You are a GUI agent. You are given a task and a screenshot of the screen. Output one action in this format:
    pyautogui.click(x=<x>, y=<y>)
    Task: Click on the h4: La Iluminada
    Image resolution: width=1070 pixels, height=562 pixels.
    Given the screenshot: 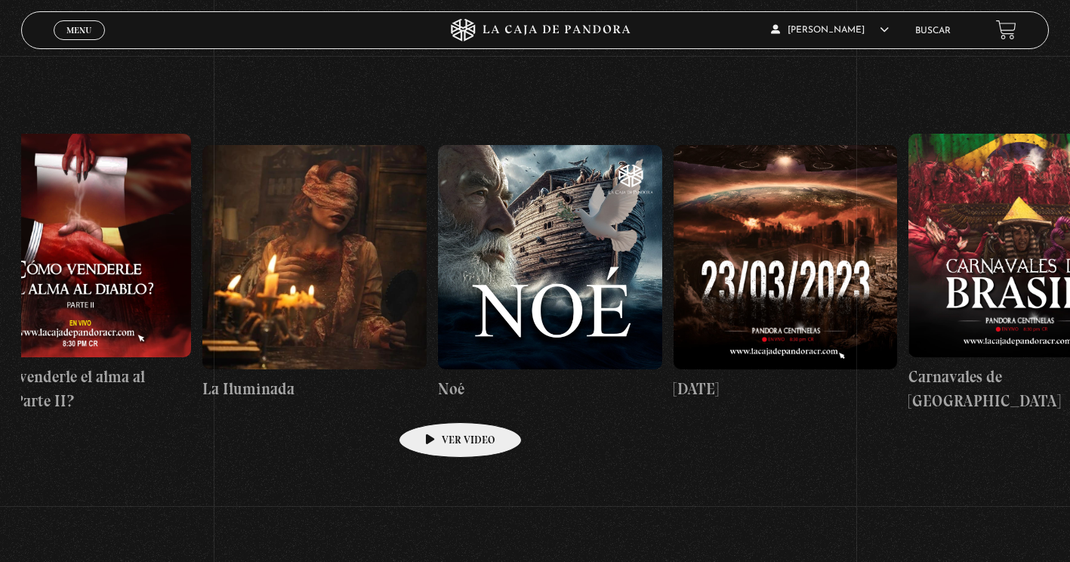 What is the action you would take?
    pyautogui.click(x=314, y=389)
    